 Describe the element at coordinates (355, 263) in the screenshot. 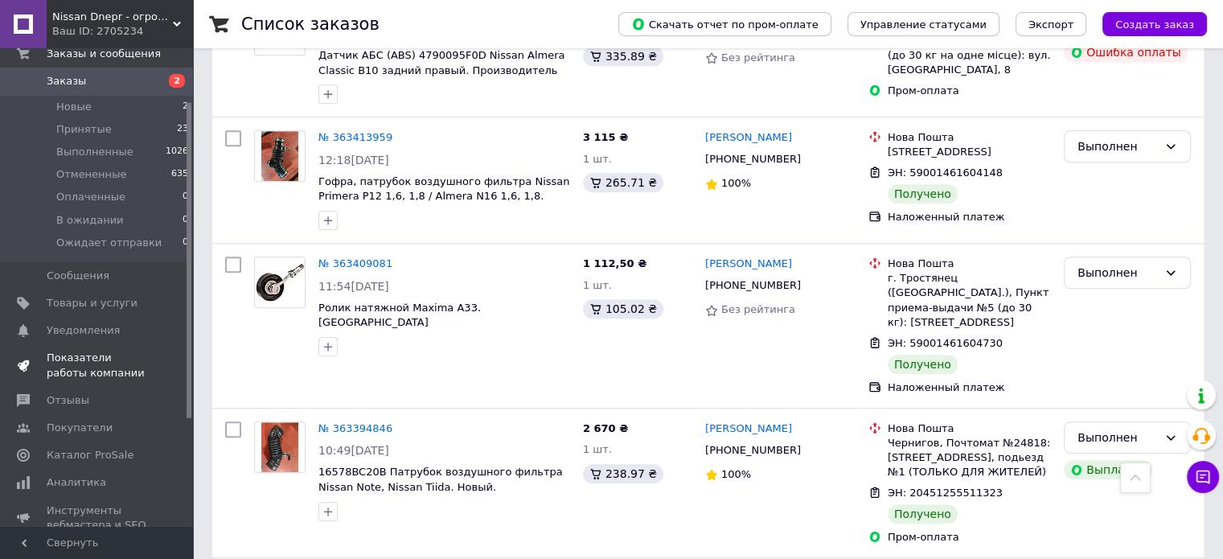

I see `a: № 363409081` at that location.